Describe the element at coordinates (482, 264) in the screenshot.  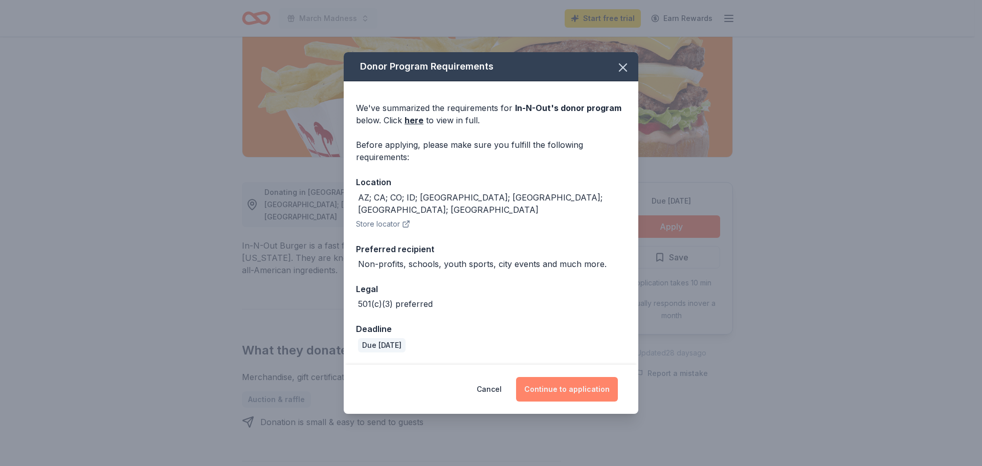
I see `div: Non-profits, schools, youth sports, city events and much more.` at that location.